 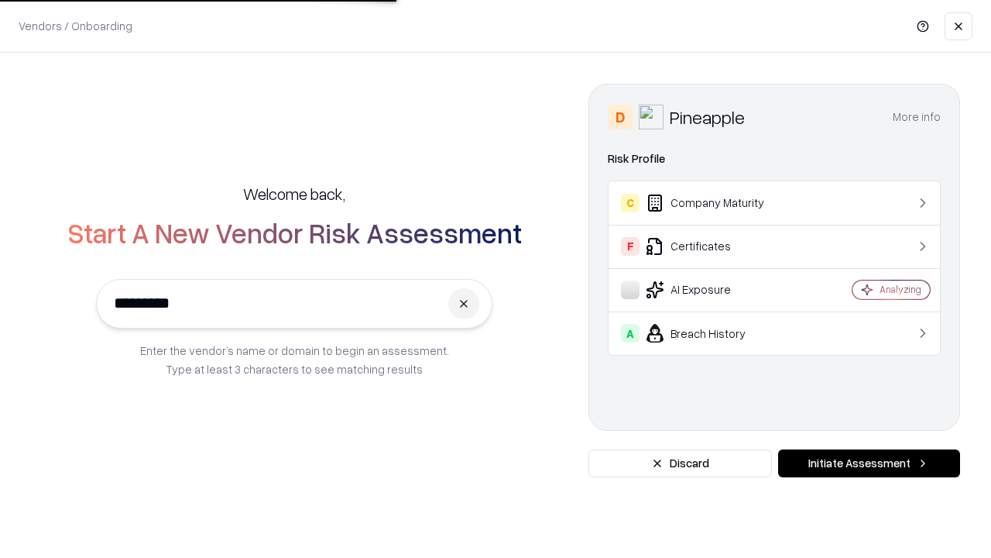 I want to click on div: F, so click(x=630, y=246).